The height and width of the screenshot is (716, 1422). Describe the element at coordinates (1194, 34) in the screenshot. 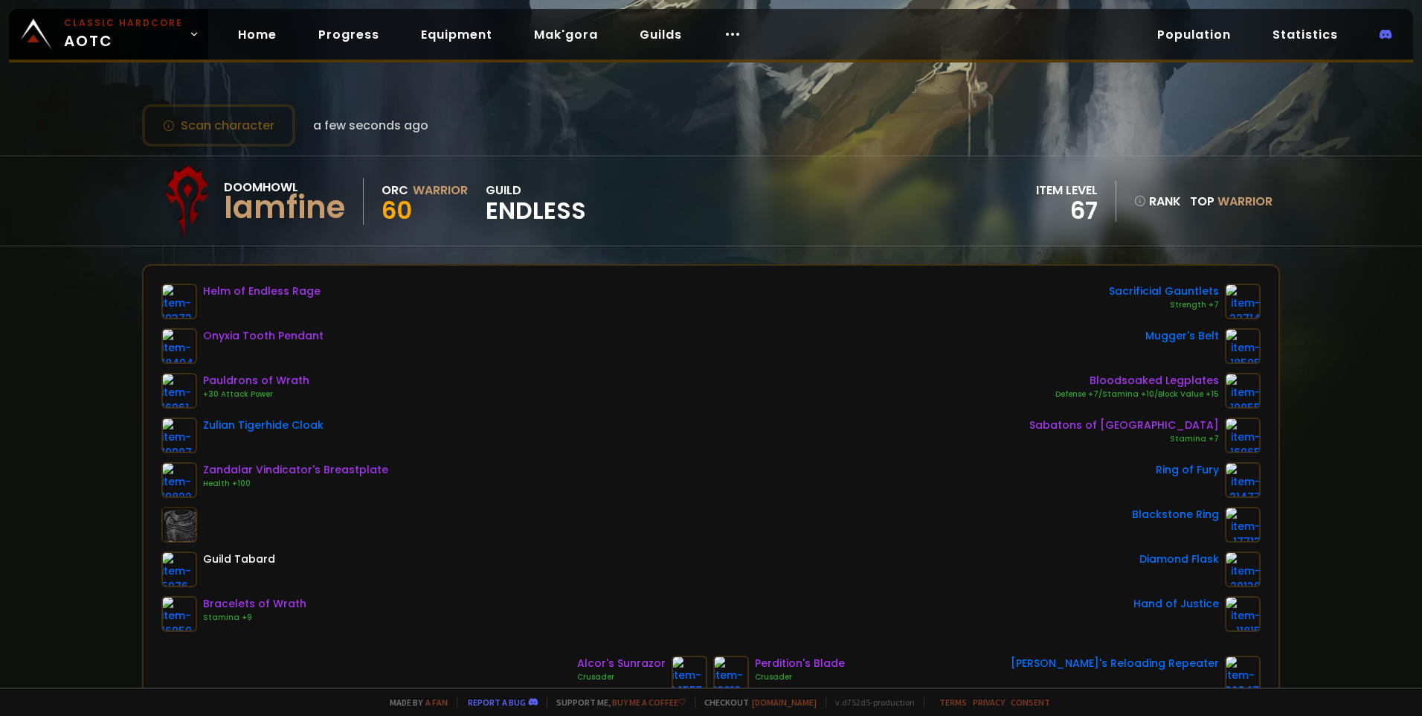

I see `a: Population` at that location.